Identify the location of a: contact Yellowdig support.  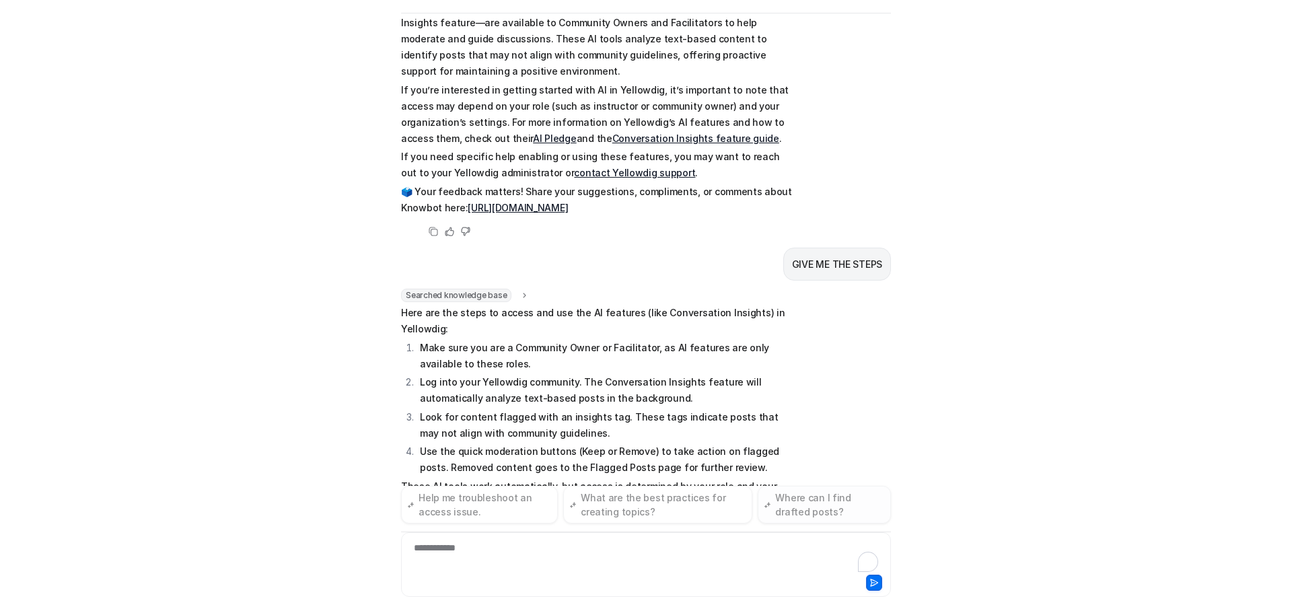
(635, 172).